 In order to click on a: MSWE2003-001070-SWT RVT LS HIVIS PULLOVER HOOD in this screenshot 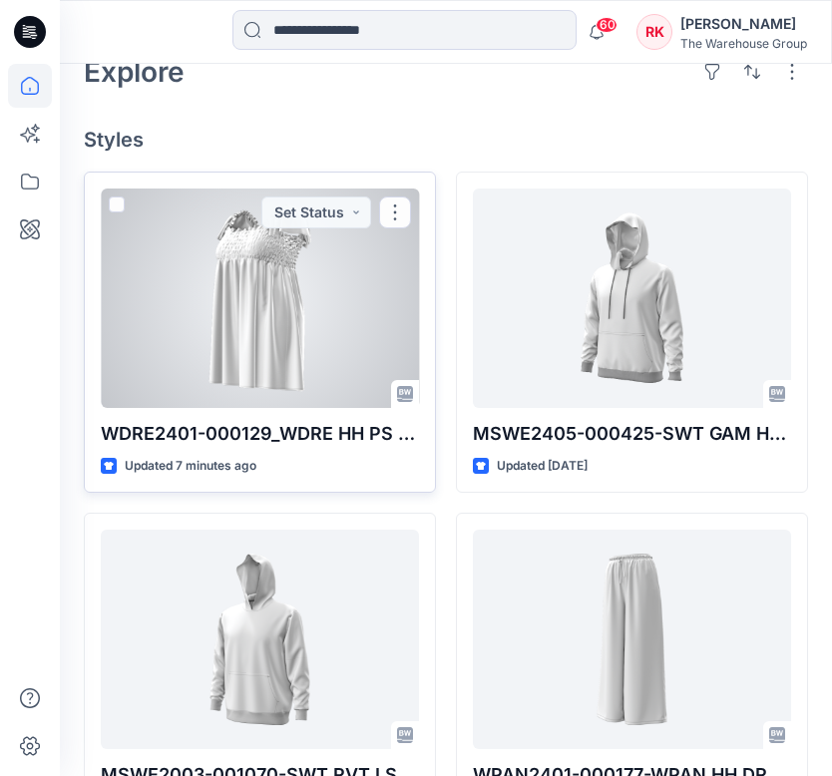, I will do `click(259, 639)`.